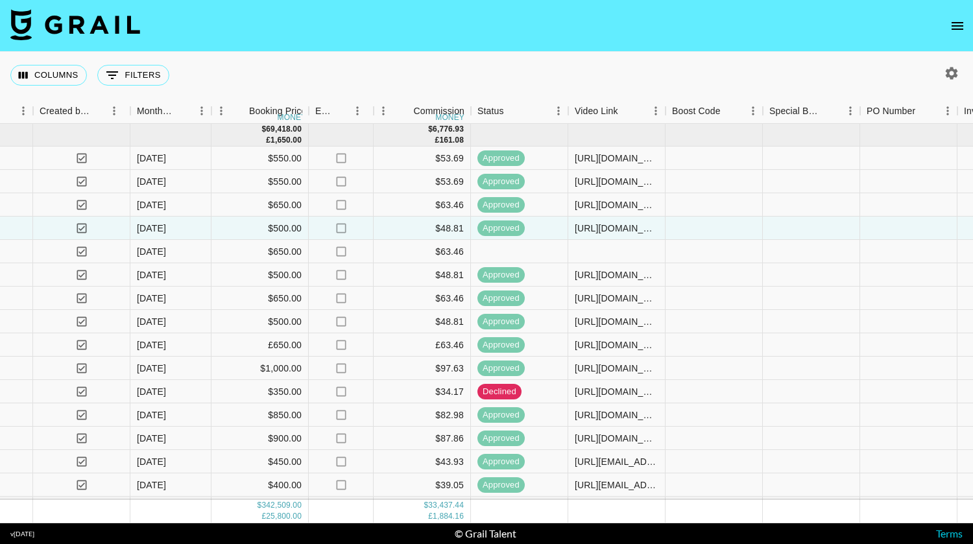 This screenshot has width=973, height=544. Describe the element at coordinates (422, 298) in the screenshot. I see `div: $63.46` at that location.